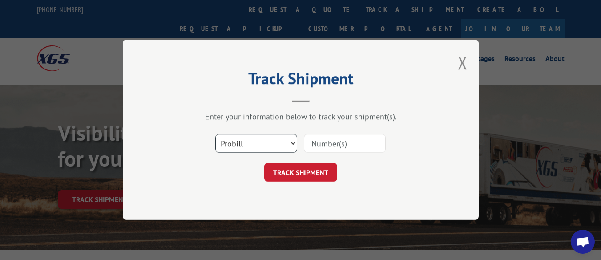  Describe the element at coordinates (301, 80) in the screenshot. I see `h2: Track Shipment` at that location.